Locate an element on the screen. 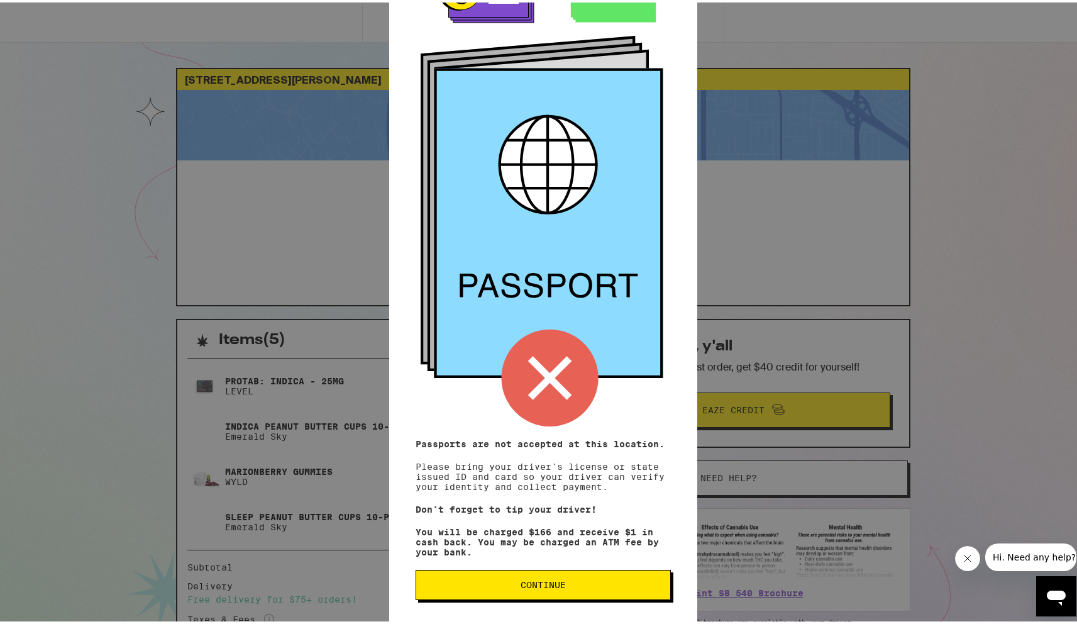 The image size is (1077, 624). p: Passports are not accepted at this location. is located at coordinates (543, 441).